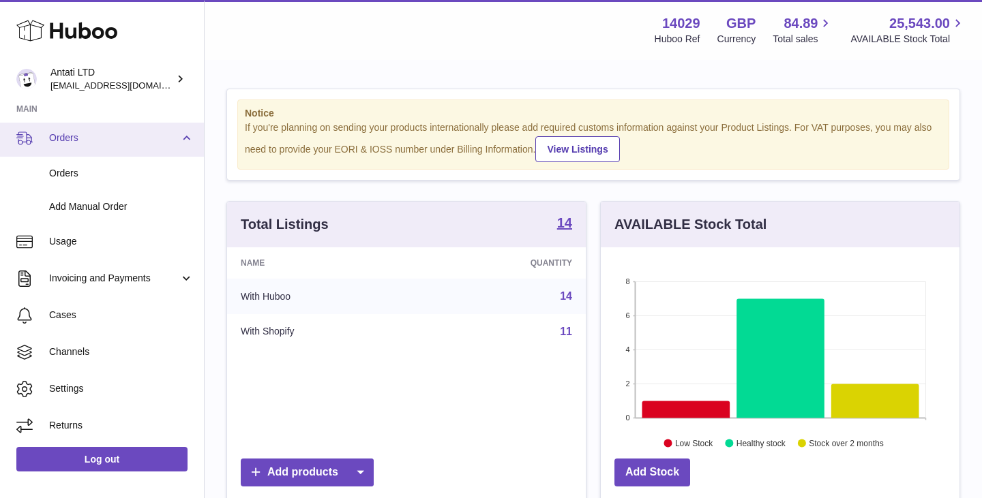 The image size is (982, 498). What do you see at coordinates (121, 207) in the screenshot?
I see `span: Add Manual Order` at bounding box center [121, 207].